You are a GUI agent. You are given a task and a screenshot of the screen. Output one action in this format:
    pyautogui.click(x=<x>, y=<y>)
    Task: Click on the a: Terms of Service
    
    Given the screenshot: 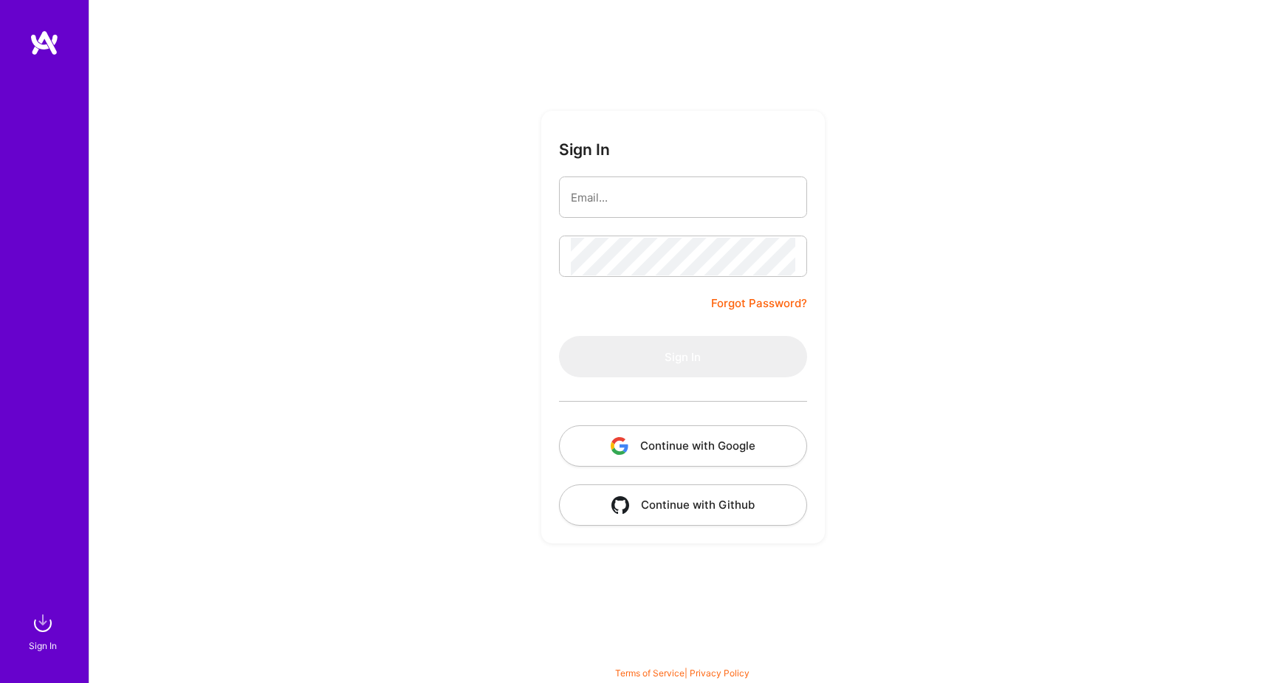 What is the action you would take?
    pyautogui.click(x=650, y=673)
    